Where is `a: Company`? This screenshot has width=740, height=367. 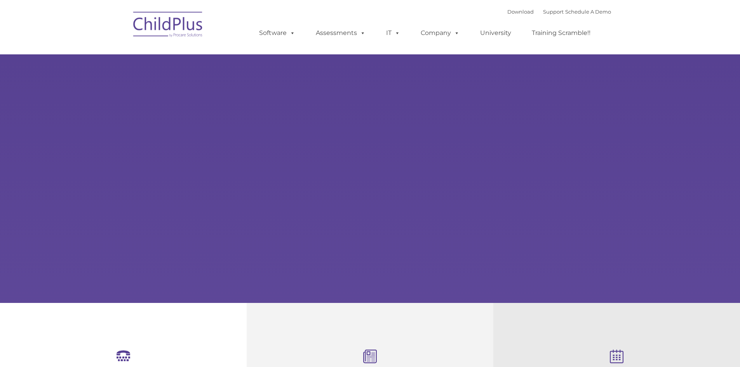
a: Company is located at coordinates (440, 33).